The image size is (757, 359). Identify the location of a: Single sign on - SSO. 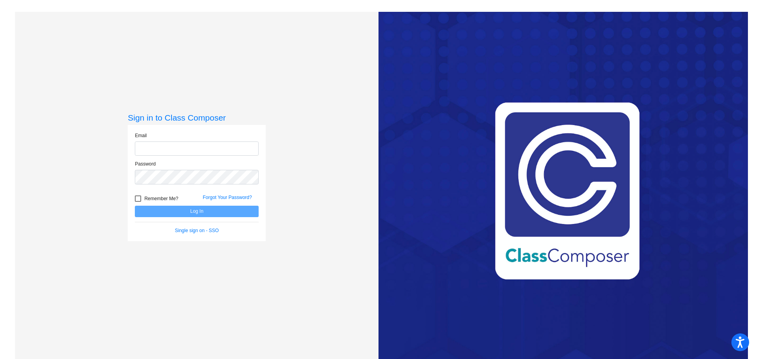
(197, 231).